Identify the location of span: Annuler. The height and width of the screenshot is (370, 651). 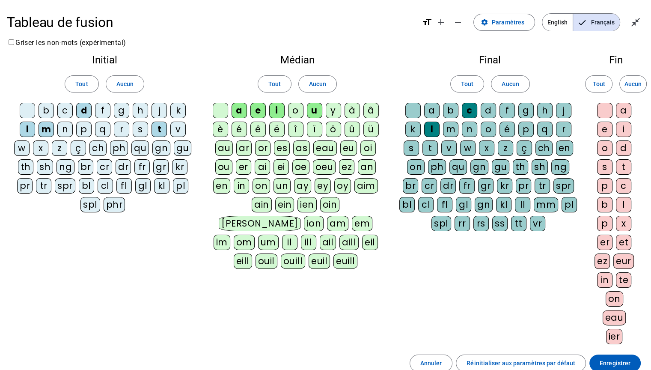
(431, 363).